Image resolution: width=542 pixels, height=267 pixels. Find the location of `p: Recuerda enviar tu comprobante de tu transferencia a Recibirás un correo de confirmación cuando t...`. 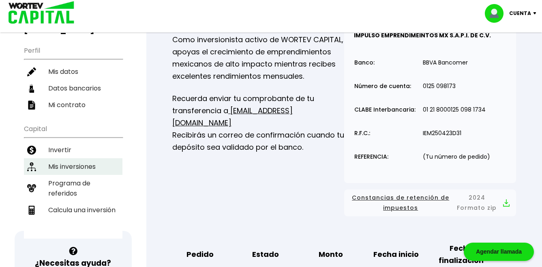

p: Recuerda enviar tu comprobante de tu transferencia a Recibirás un correo de confirmación cuando t... is located at coordinates (258, 123).